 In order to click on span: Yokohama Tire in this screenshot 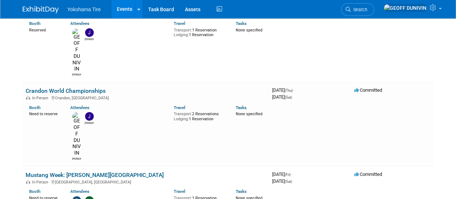, I will do `click(84, 9)`.